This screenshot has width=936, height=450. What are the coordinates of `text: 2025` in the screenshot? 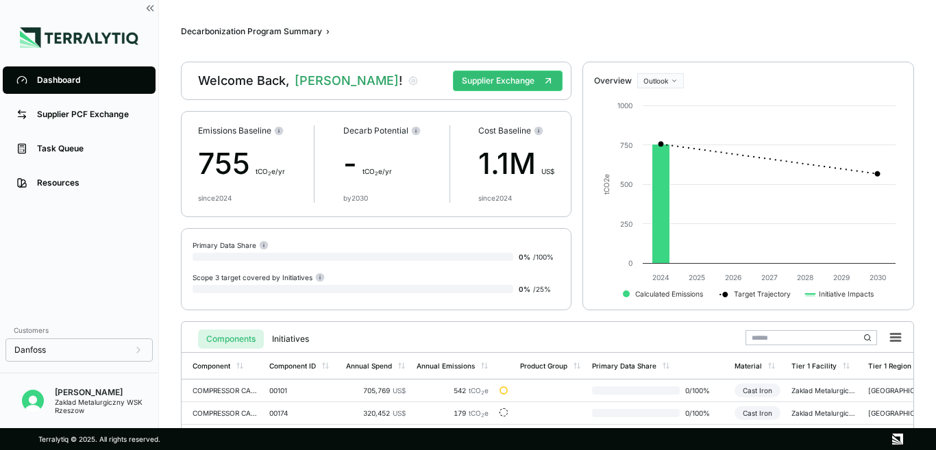 It's located at (697, 277).